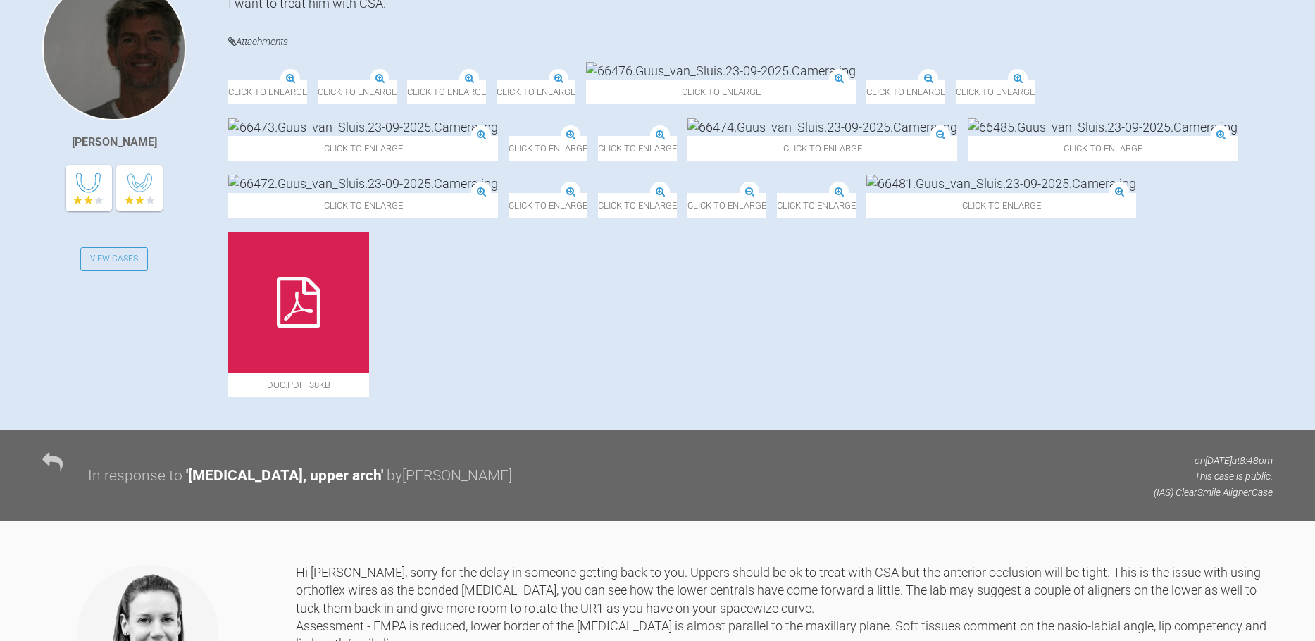 The image size is (1315, 641). Describe the element at coordinates (822, 127) in the screenshot. I see `img: 66474.Guus_van_Sluis.23-09-2025.Camera.jpg` at that location.